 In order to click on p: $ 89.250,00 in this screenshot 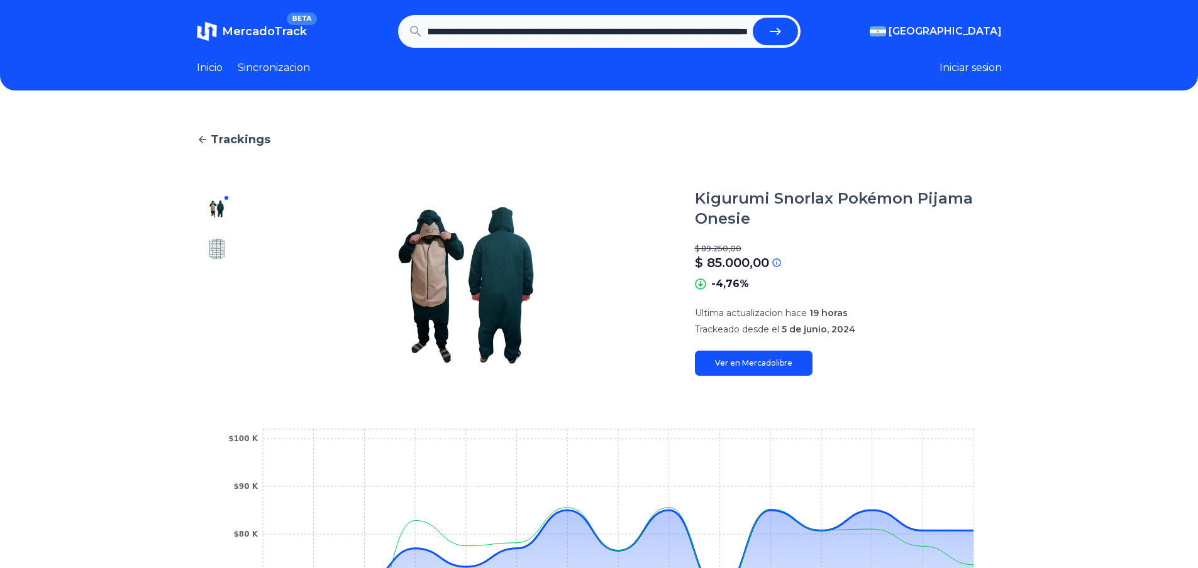, I will do `click(848, 249)`.